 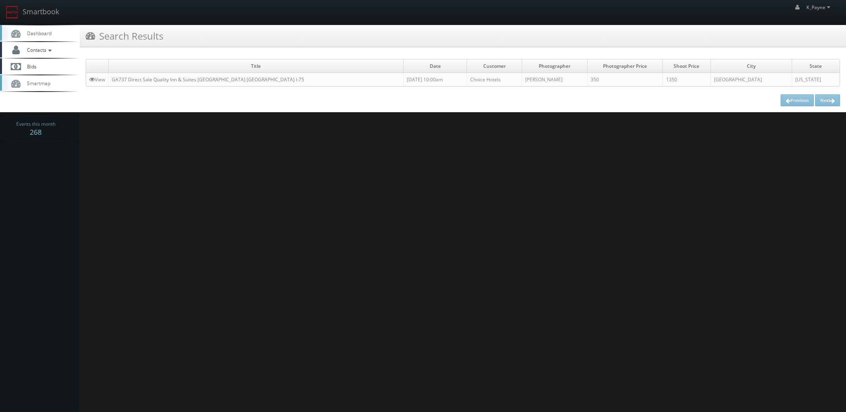 I want to click on img: smartbook-logo.png, so click(x=12, y=12).